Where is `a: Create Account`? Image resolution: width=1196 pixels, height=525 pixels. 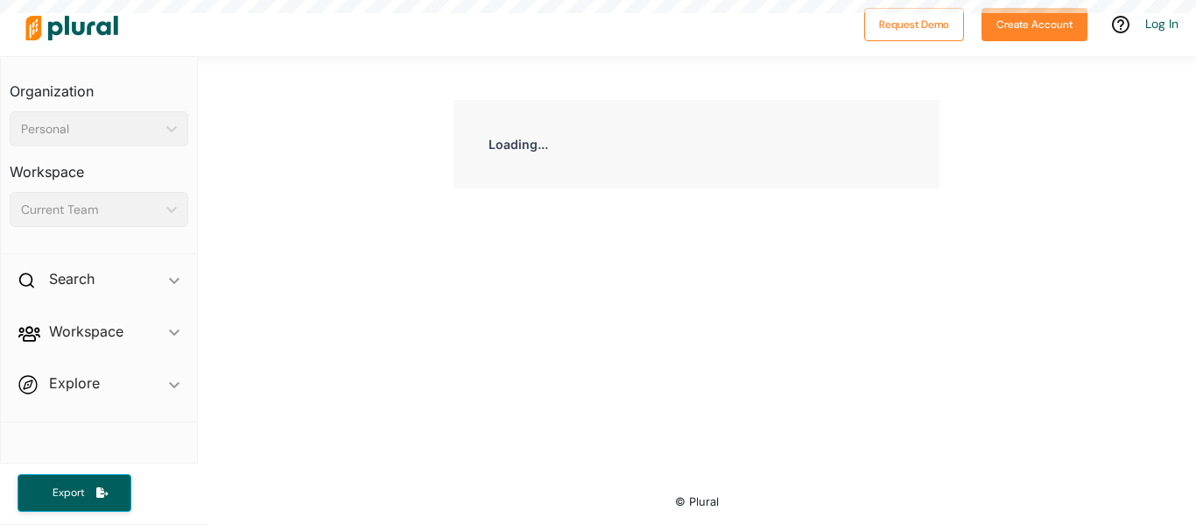 a: Create Account is located at coordinates (1034, 23).